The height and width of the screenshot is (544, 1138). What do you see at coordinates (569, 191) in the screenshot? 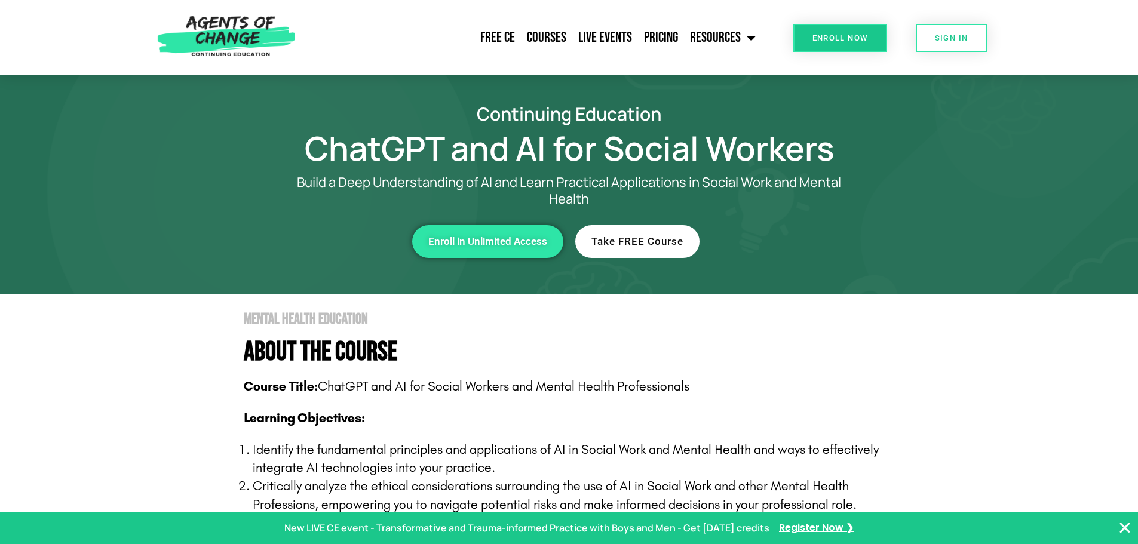
I see `p: Build a Deep Understanding of AI and Learn Practical Applications in Social Work and Mental Health` at bounding box center [569, 191].